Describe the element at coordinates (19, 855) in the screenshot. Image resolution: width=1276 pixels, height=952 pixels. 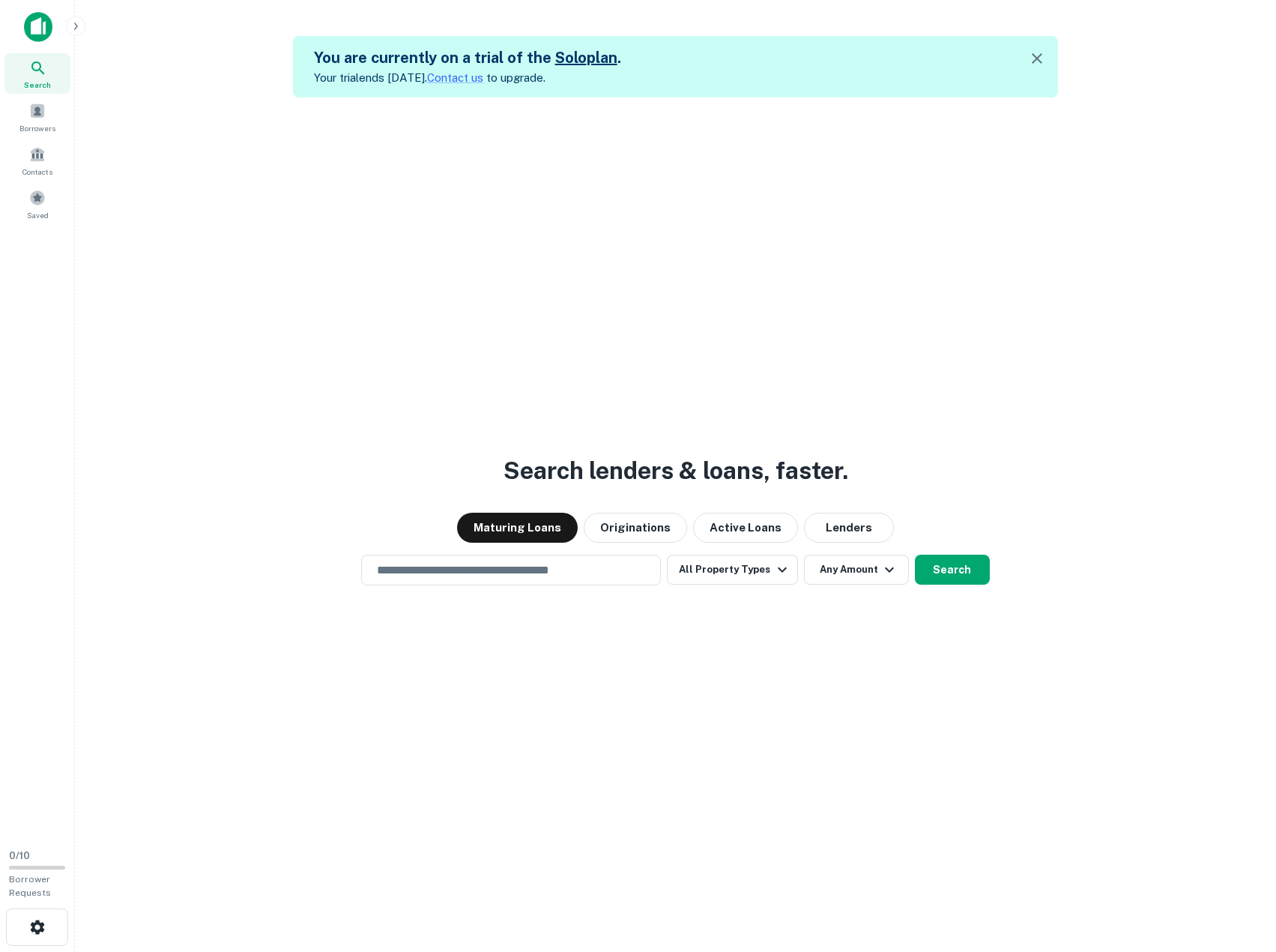
I see `span: 0 / 10` at that location.